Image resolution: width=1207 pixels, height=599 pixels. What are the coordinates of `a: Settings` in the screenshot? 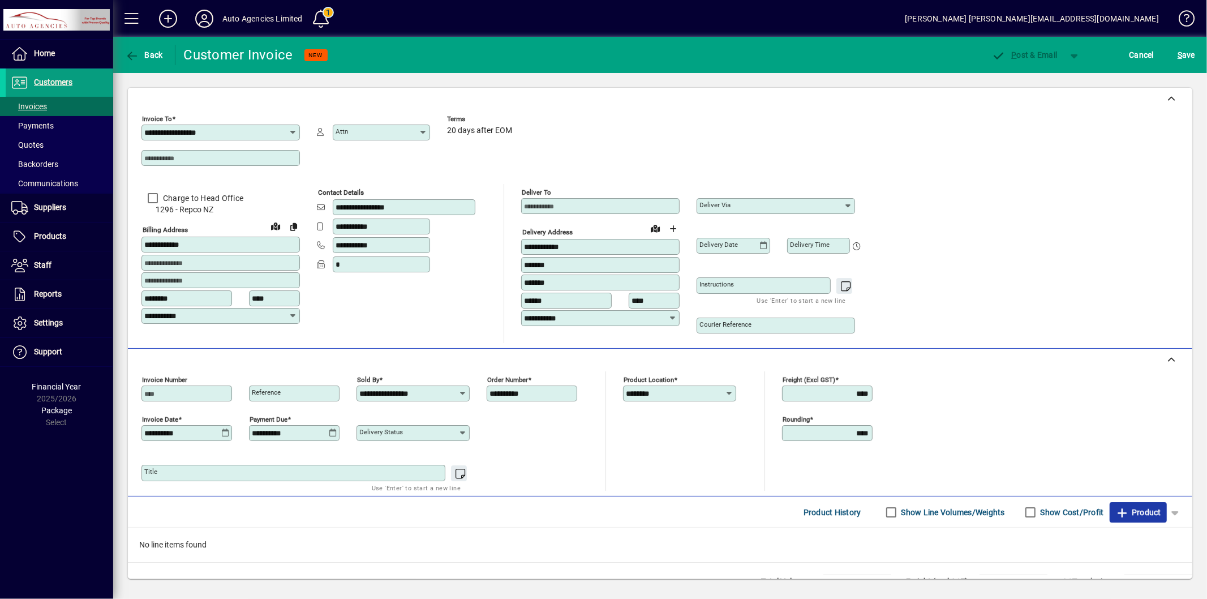 It's located at (59, 323).